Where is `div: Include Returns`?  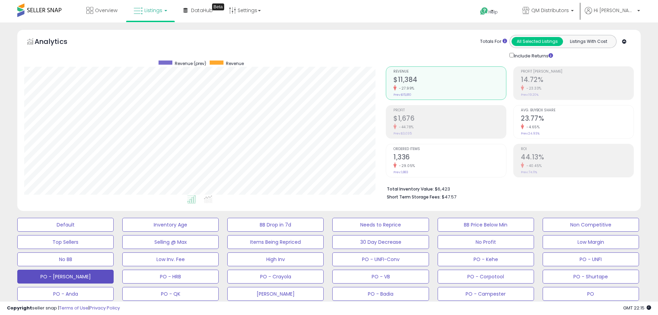
div: Include Returns is located at coordinates (533, 55).